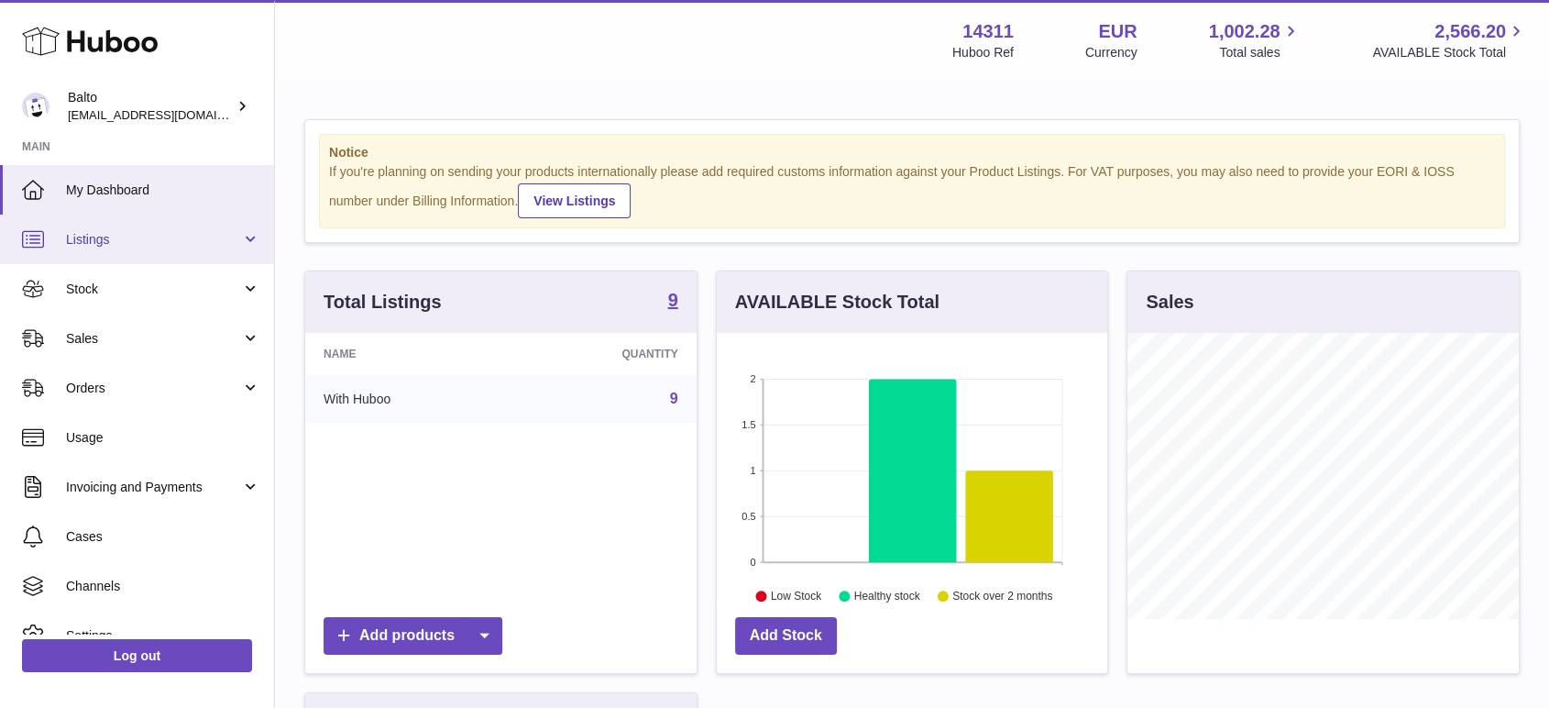 The height and width of the screenshot is (708, 1549). Describe the element at coordinates (796, 596) in the screenshot. I see `text: Low Stock` at that location.